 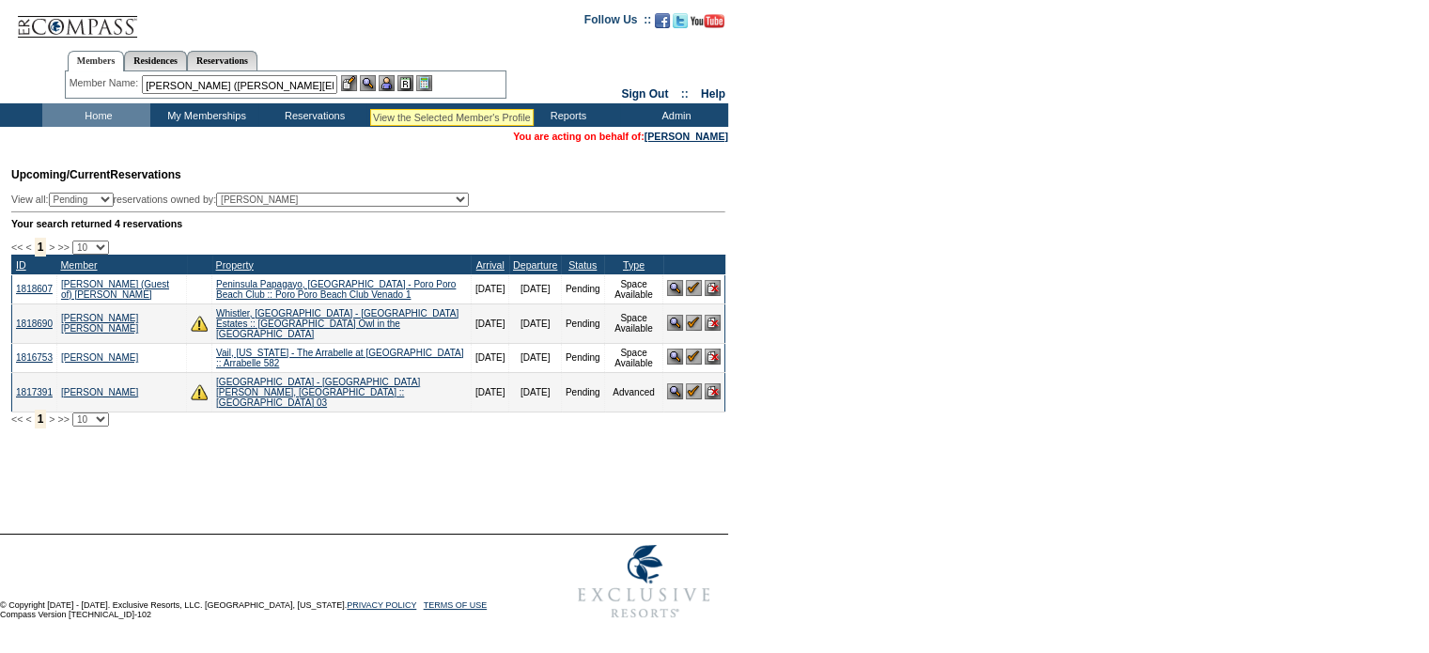 What do you see at coordinates (381, 605) in the screenshot?
I see `a: PRIVACY POLICY` at bounding box center [381, 605].